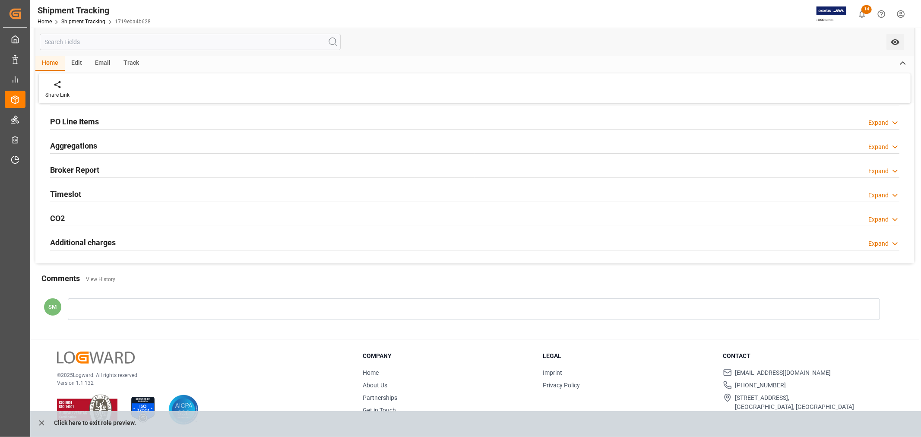  I want to click on input: Search Fields, so click(190, 42).